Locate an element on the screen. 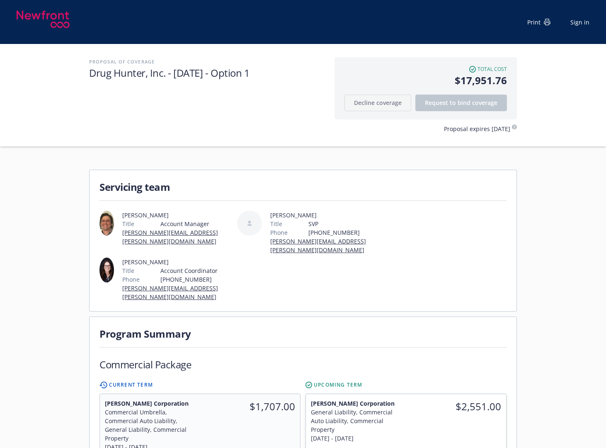 The height and width of the screenshot is (448, 606). span: Account Coordinator is located at coordinates (197, 270).